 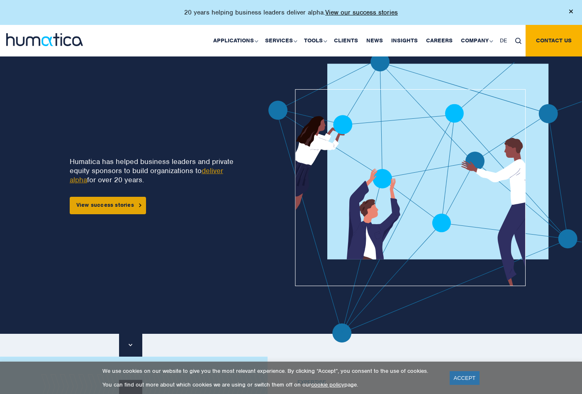 What do you see at coordinates (518, 41) in the screenshot?
I see `img: search_icon` at bounding box center [518, 41].